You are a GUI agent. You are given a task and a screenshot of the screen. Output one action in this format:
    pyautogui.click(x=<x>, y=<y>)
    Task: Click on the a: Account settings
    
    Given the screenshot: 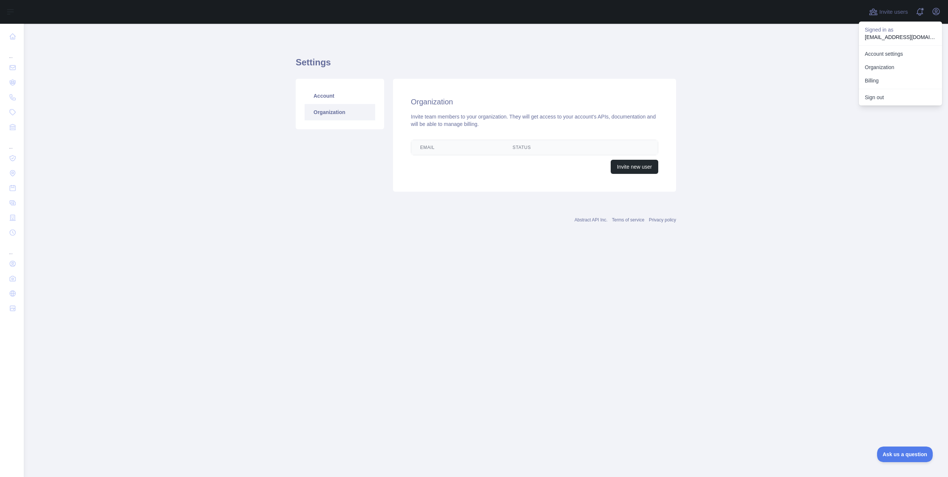 What is the action you would take?
    pyautogui.click(x=900, y=54)
    